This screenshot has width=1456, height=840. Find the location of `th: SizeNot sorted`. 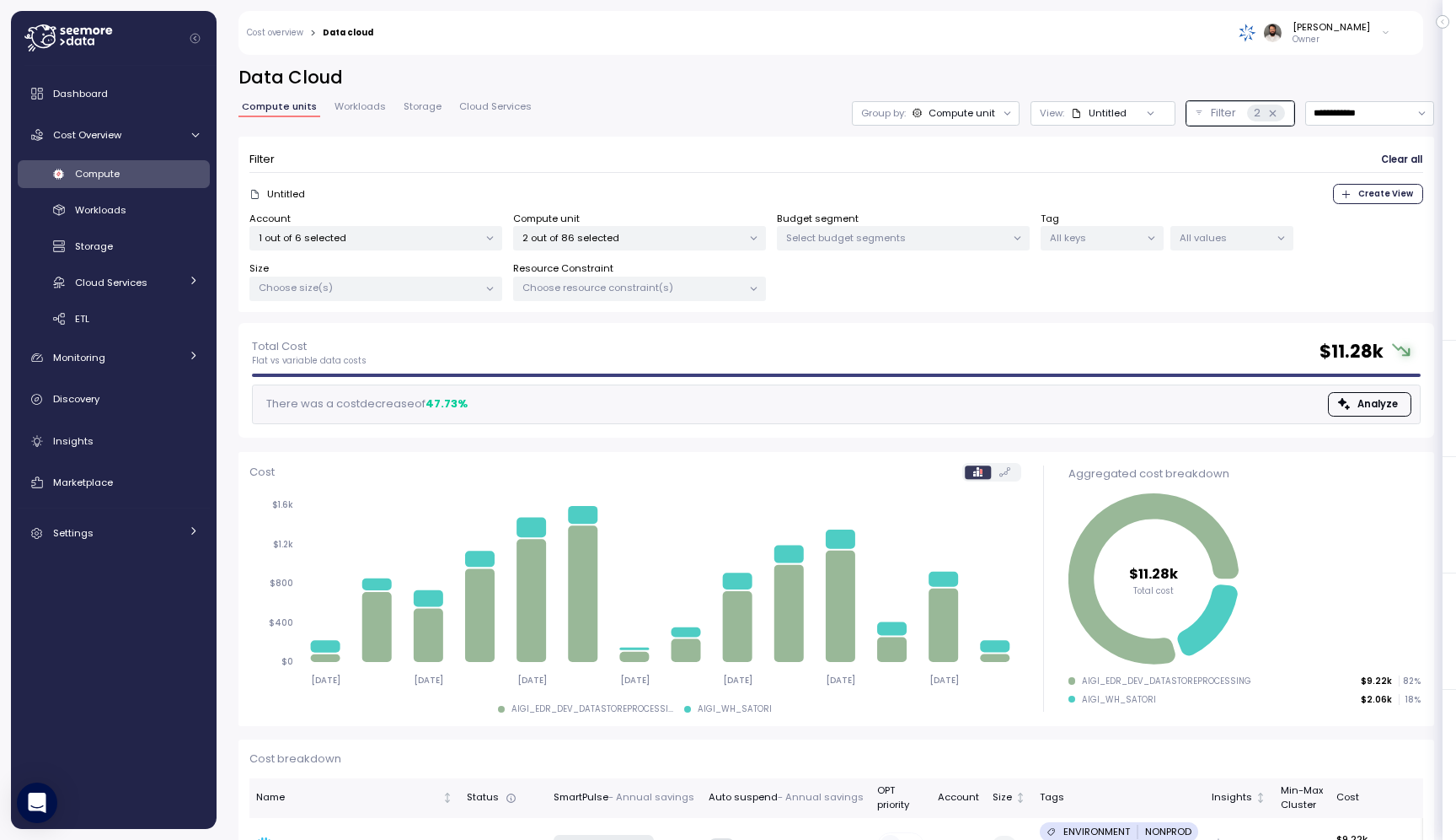

th: SizeNot sorted is located at coordinates (1009, 797).